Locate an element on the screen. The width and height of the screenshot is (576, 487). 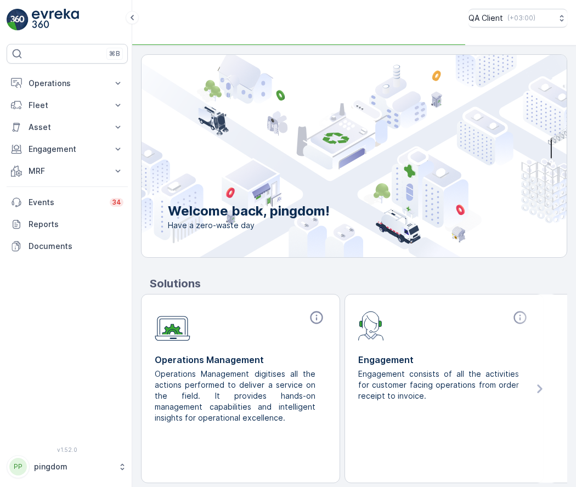
div: PP is located at coordinates (18, 467).